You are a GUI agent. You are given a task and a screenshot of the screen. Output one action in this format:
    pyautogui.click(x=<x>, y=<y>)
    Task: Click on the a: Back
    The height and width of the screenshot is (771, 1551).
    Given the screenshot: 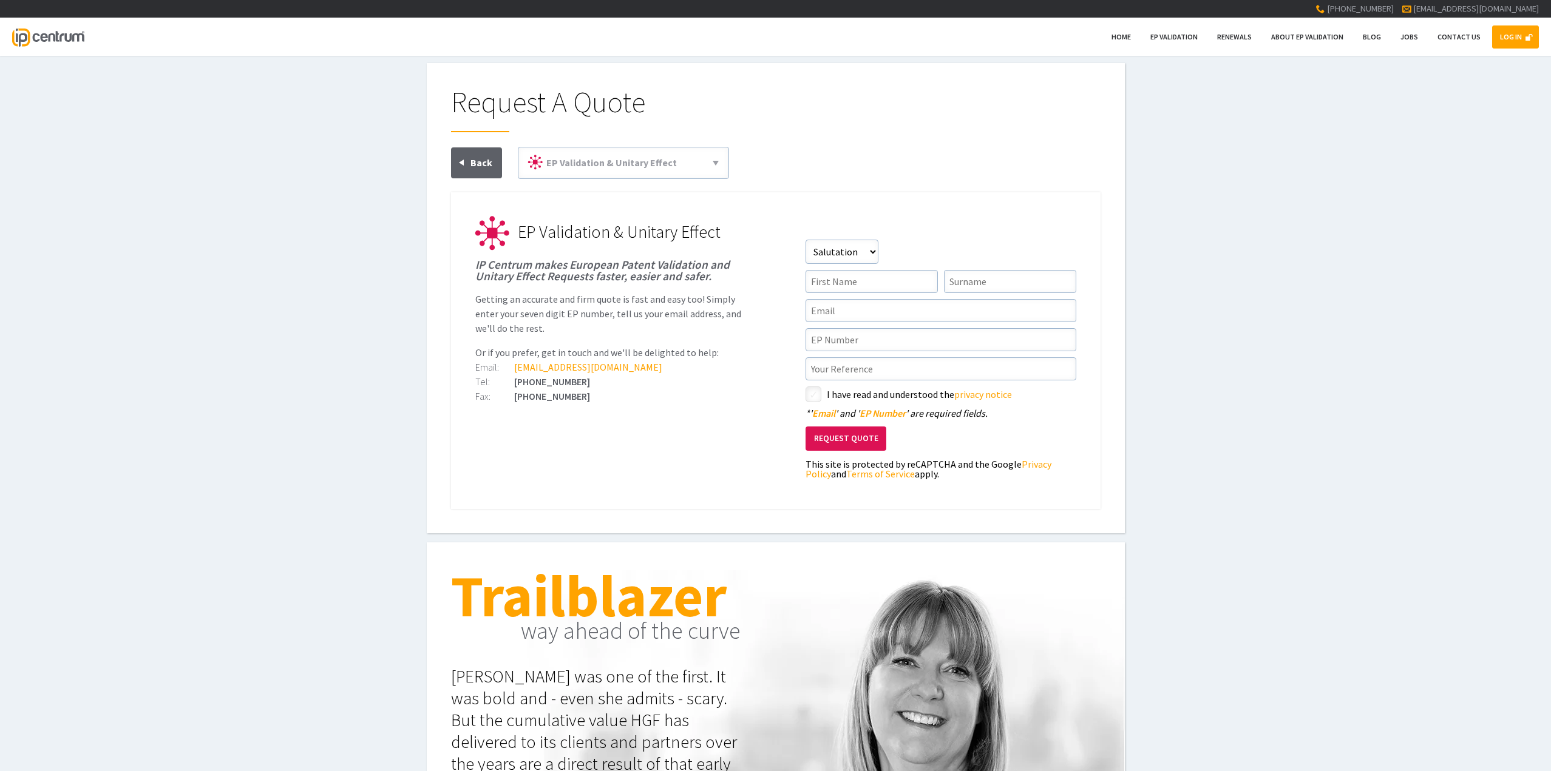 What is the action you would take?
    pyautogui.click(x=476, y=163)
    